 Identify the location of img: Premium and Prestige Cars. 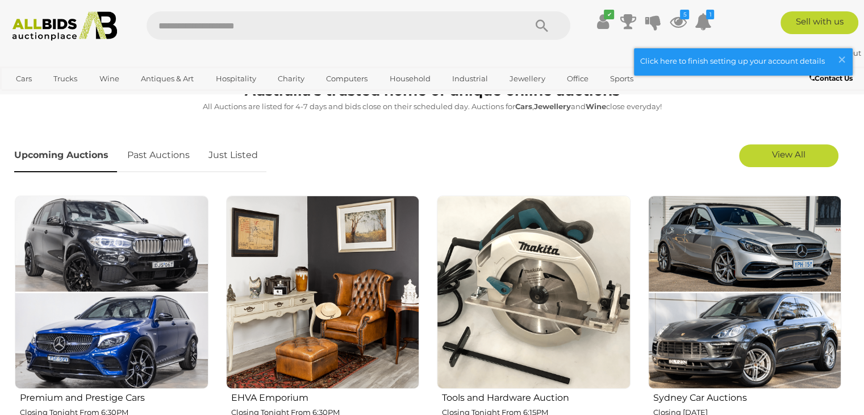
(111, 292).